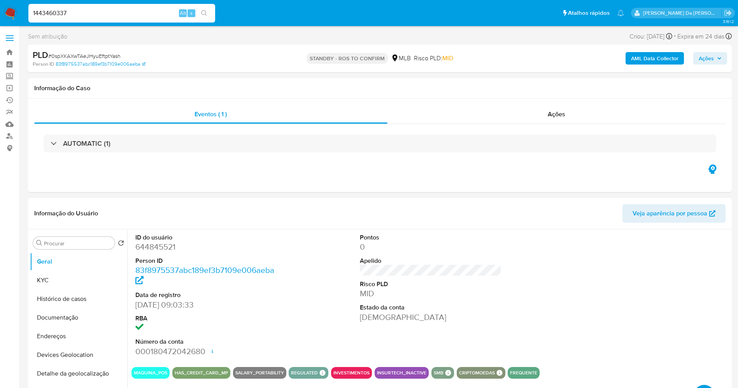 This screenshot has width=738, height=388. I want to click on div: AUTOMATIC (1), so click(380, 144).